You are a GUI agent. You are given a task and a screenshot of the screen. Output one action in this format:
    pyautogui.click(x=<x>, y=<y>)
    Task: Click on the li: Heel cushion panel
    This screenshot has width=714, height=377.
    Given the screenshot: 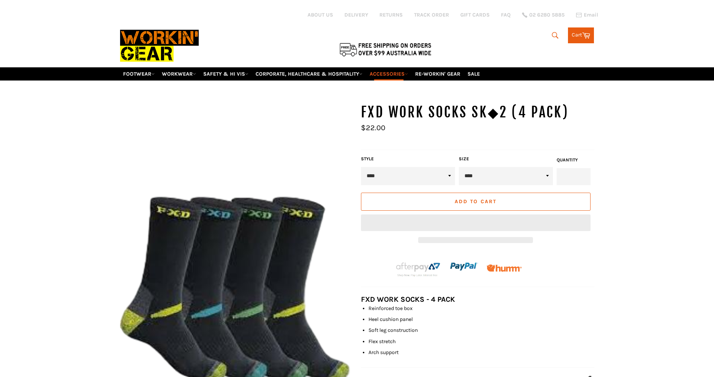 What is the action you would take?
    pyautogui.click(x=481, y=319)
    